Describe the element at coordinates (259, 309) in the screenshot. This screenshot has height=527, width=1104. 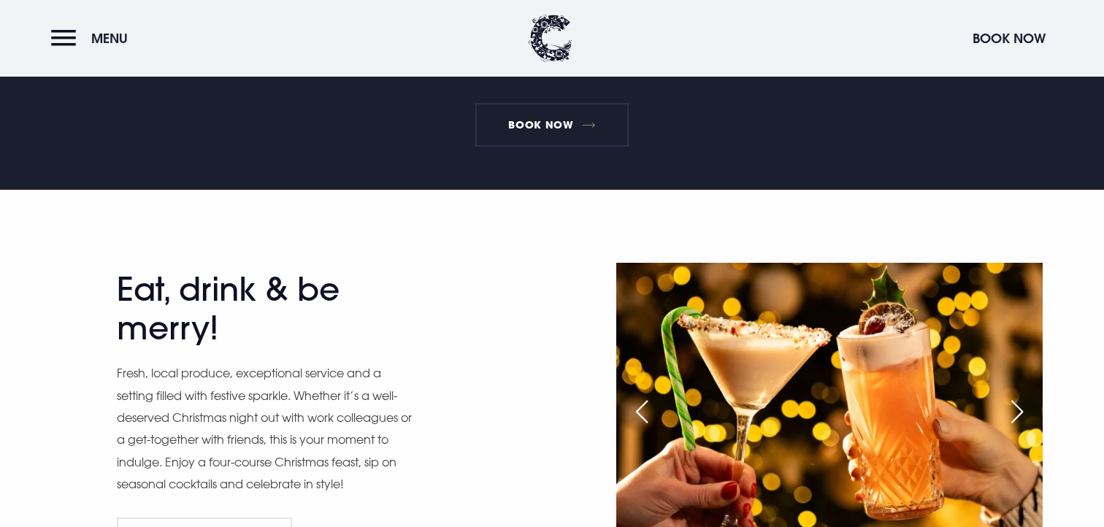
I see `h2: Eat, drink & be merry!` at that location.